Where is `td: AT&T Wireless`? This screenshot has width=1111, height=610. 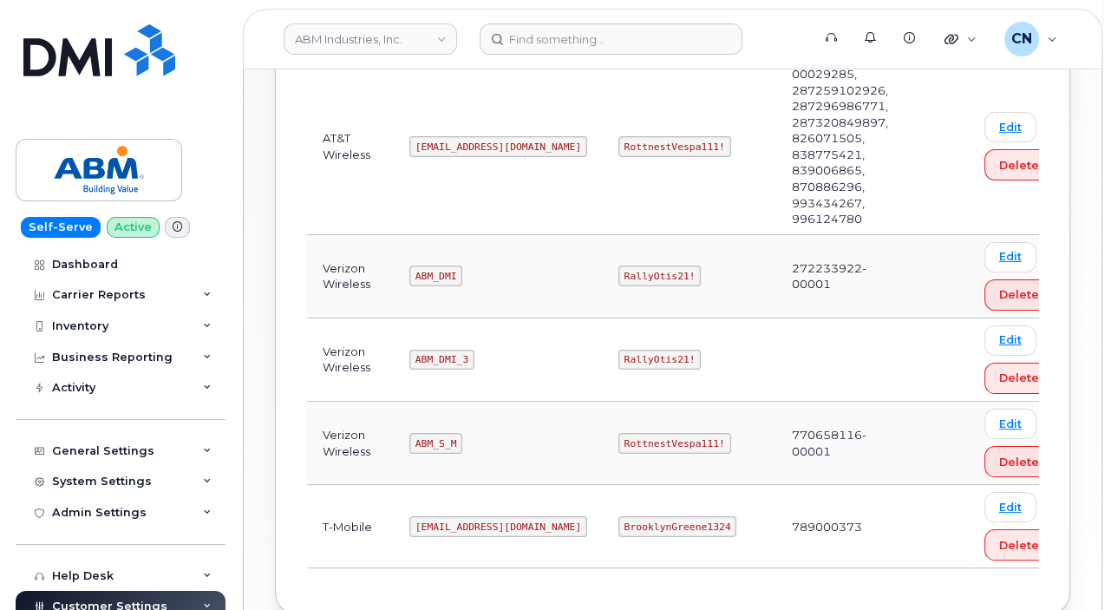 td: AT&T Wireless is located at coordinates (350, 147).